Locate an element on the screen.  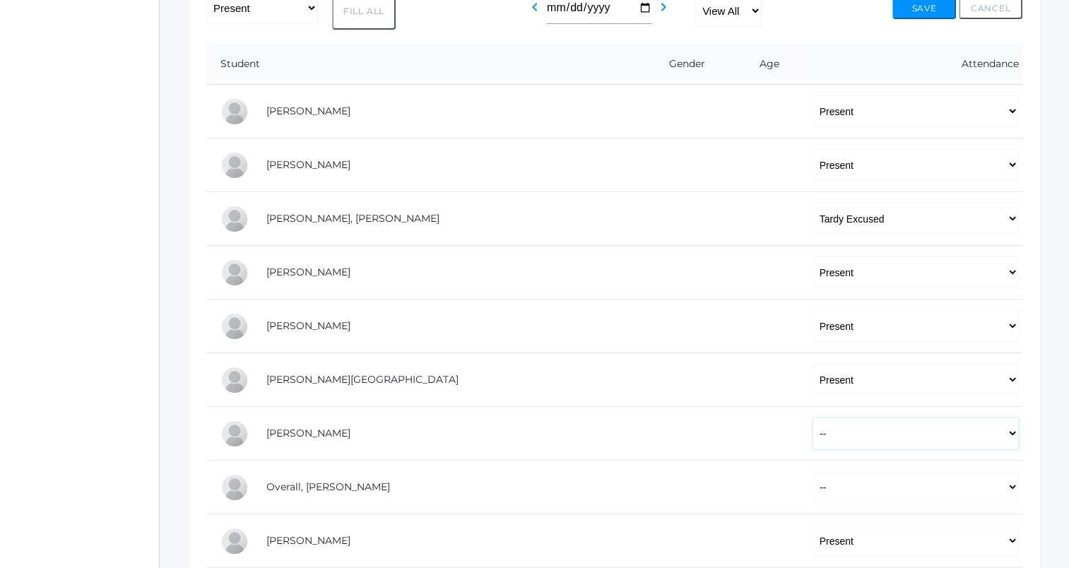
div: Rachel Hayton is located at coordinates (235, 326).